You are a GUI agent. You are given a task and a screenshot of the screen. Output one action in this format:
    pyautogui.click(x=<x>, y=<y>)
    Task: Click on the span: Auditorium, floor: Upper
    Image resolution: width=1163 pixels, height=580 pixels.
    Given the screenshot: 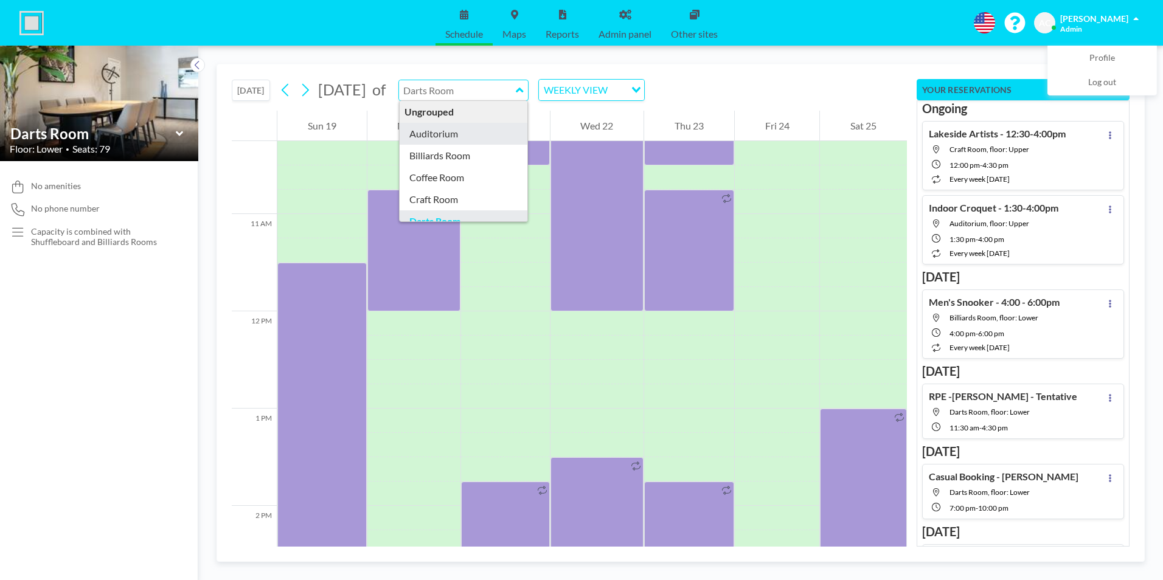 What is the action you would take?
    pyautogui.click(x=989, y=223)
    